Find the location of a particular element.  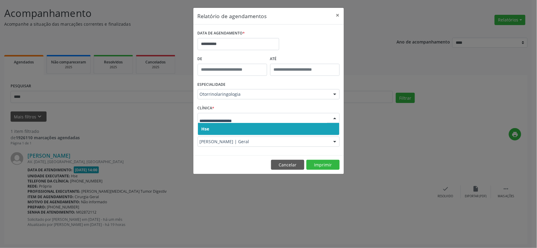

button: Cancelar is located at coordinates (287, 165).